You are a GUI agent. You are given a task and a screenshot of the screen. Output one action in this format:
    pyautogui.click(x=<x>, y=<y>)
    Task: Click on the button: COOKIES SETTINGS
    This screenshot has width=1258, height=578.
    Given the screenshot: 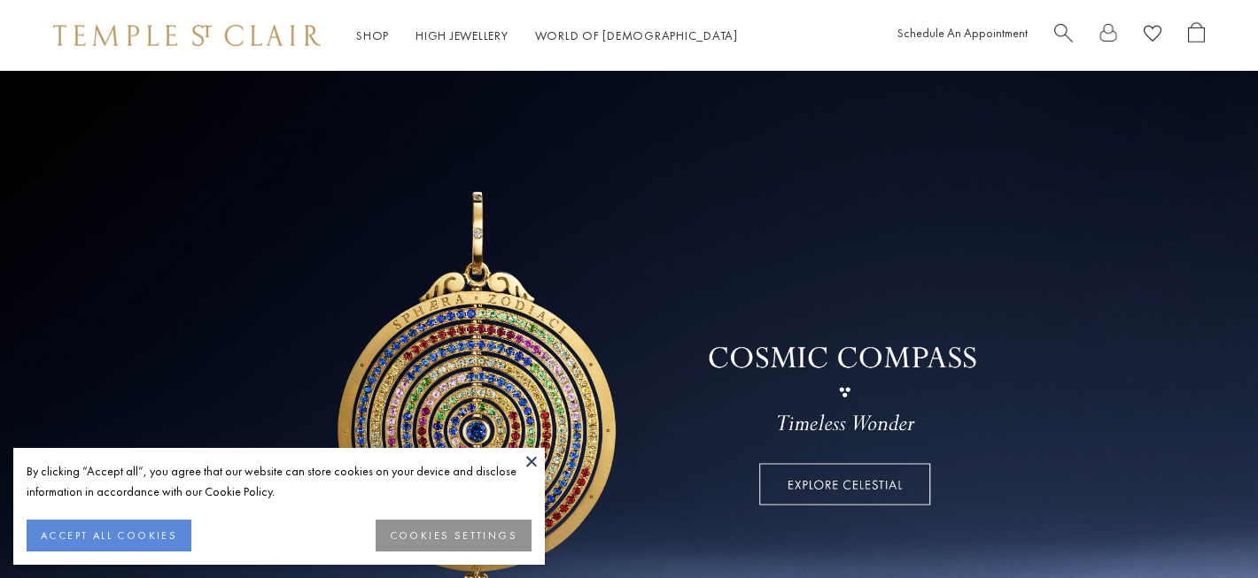 What is the action you would take?
    pyautogui.click(x=454, y=536)
    